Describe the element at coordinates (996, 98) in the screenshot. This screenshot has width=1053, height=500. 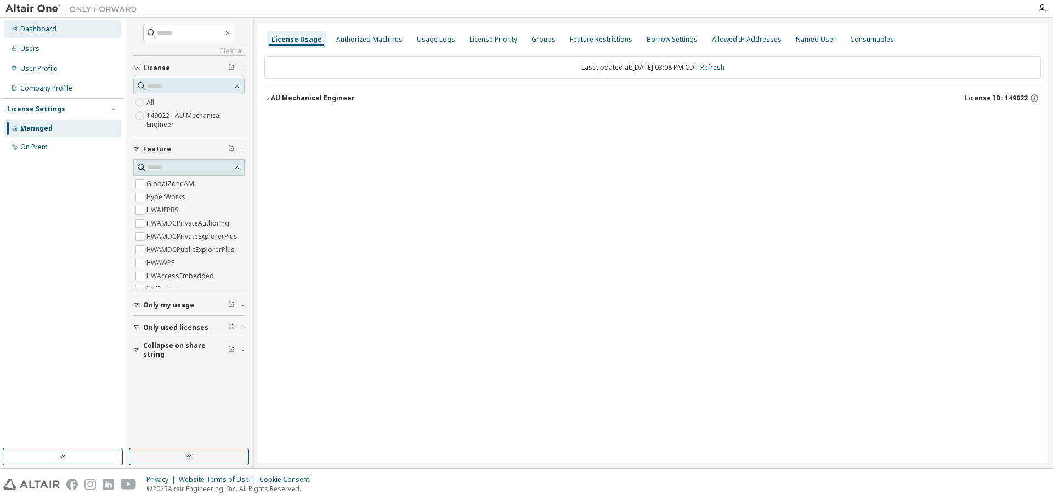
I see `span: License ID: 149022` at that location.